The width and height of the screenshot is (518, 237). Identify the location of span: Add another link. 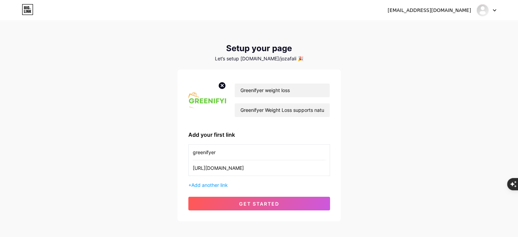
(210, 185).